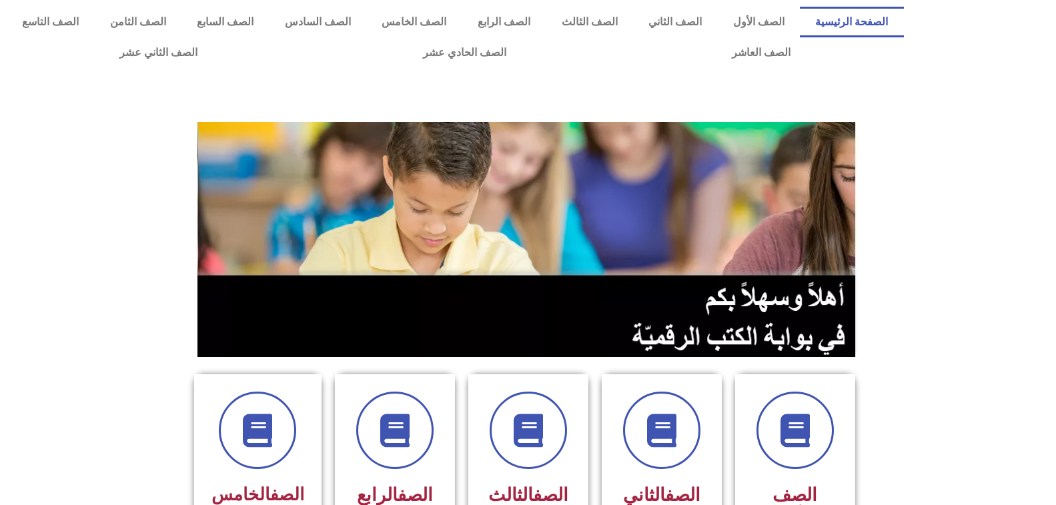 The width and height of the screenshot is (1056, 505). I want to click on a: الصف الرابع, so click(504, 22).